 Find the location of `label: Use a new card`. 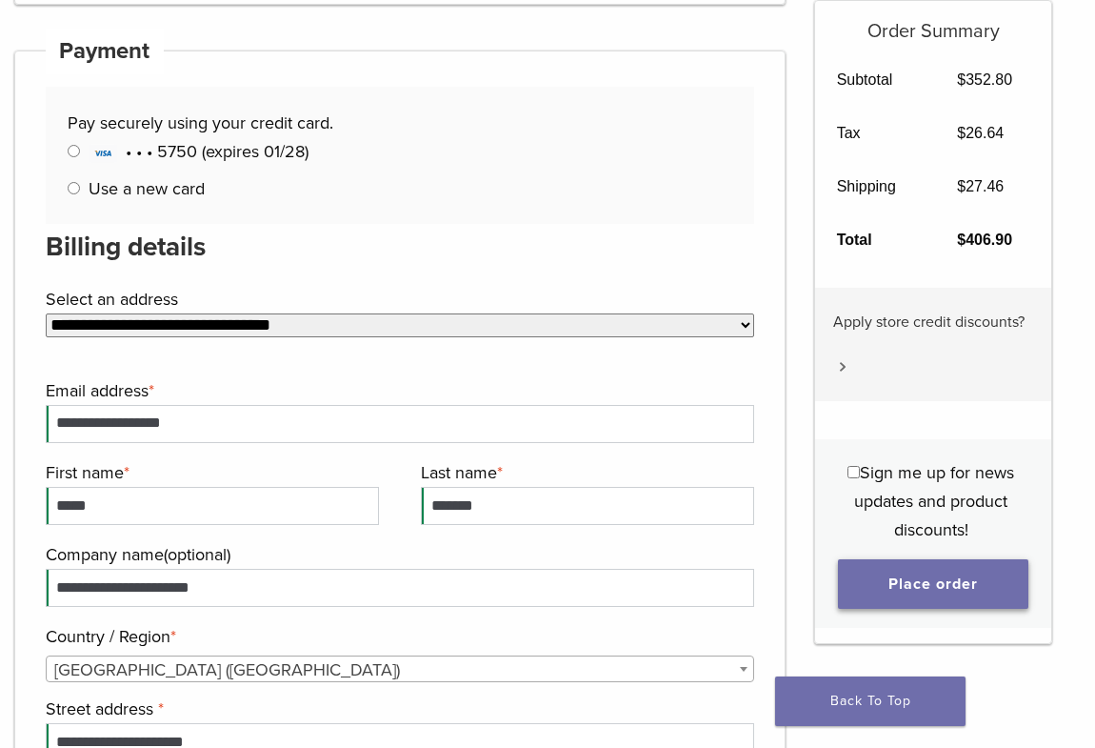

label: Use a new card is located at coordinates (147, 189).